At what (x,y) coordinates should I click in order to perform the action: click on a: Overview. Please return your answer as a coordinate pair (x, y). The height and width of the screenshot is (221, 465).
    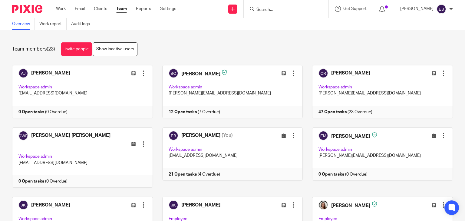
    Looking at the image, I should click on (23, 24).